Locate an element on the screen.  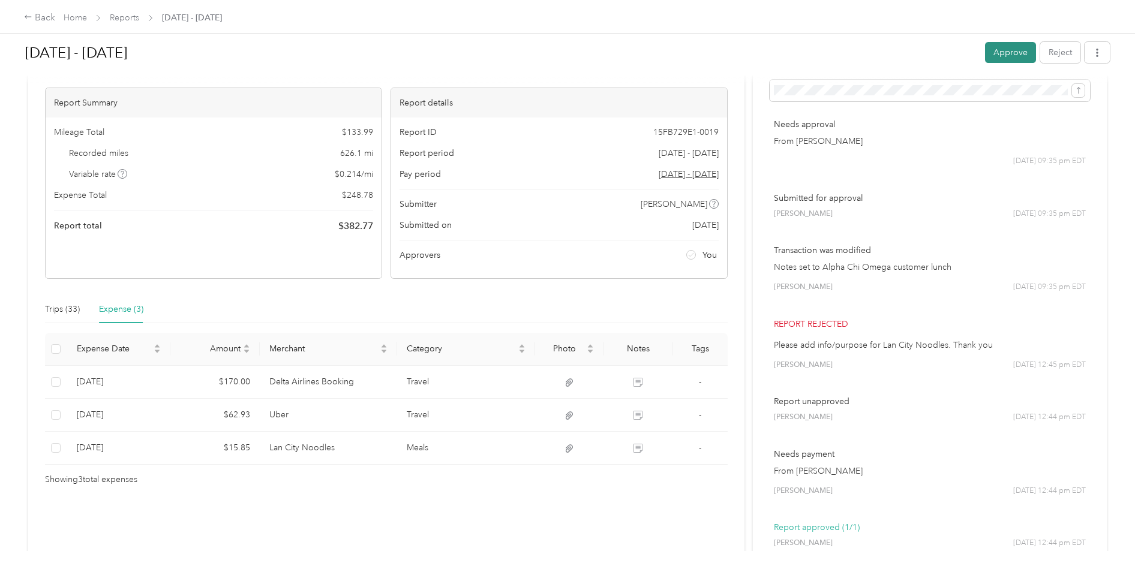
a: Home is located at coordinates (75, 17).